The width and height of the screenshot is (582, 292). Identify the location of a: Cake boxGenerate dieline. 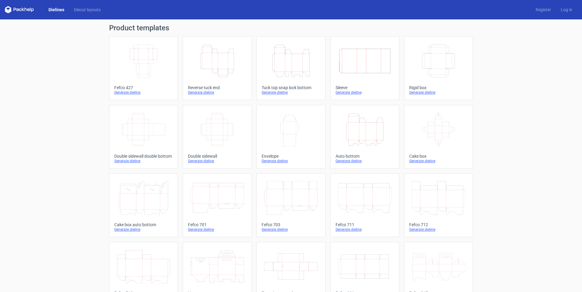
(438, 137).